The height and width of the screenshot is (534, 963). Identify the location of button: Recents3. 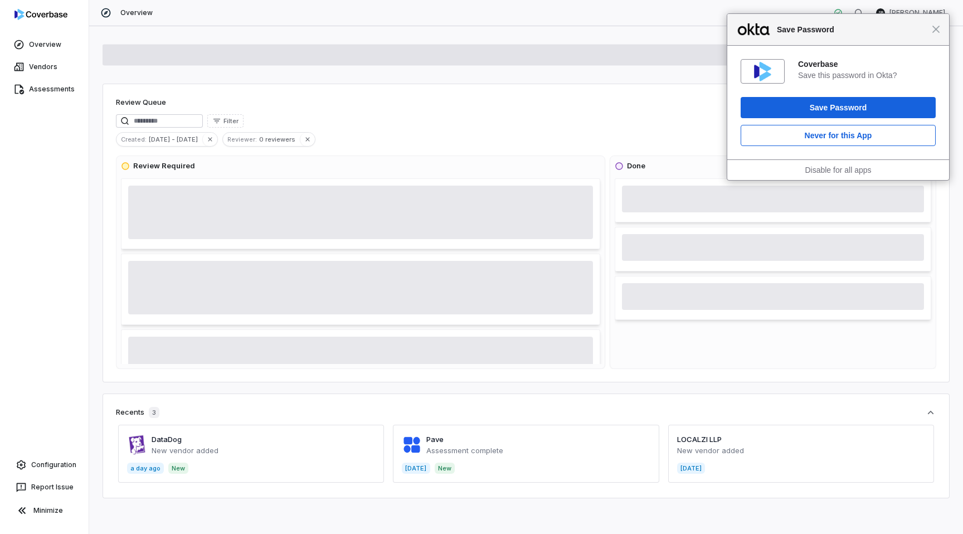
(526, 412).